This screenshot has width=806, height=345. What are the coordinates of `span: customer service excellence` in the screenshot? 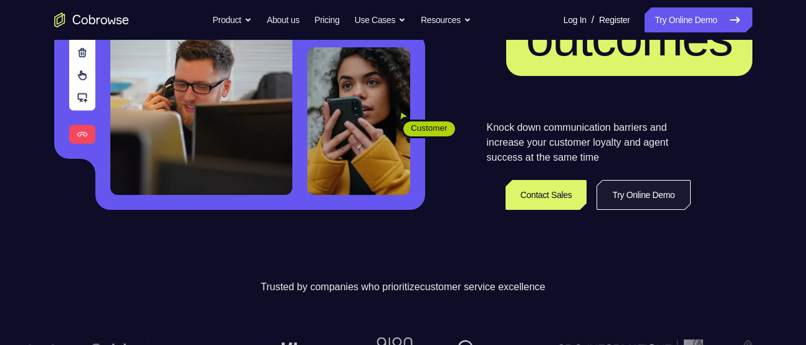 It's located at (482, 287).